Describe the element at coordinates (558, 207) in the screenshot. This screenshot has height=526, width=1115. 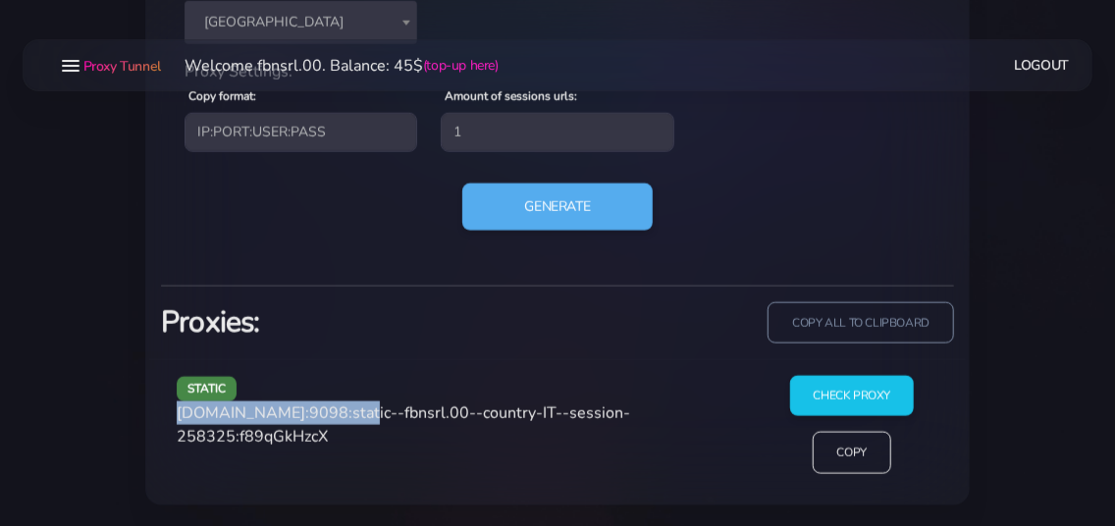
I see `button: Generate` at that location.